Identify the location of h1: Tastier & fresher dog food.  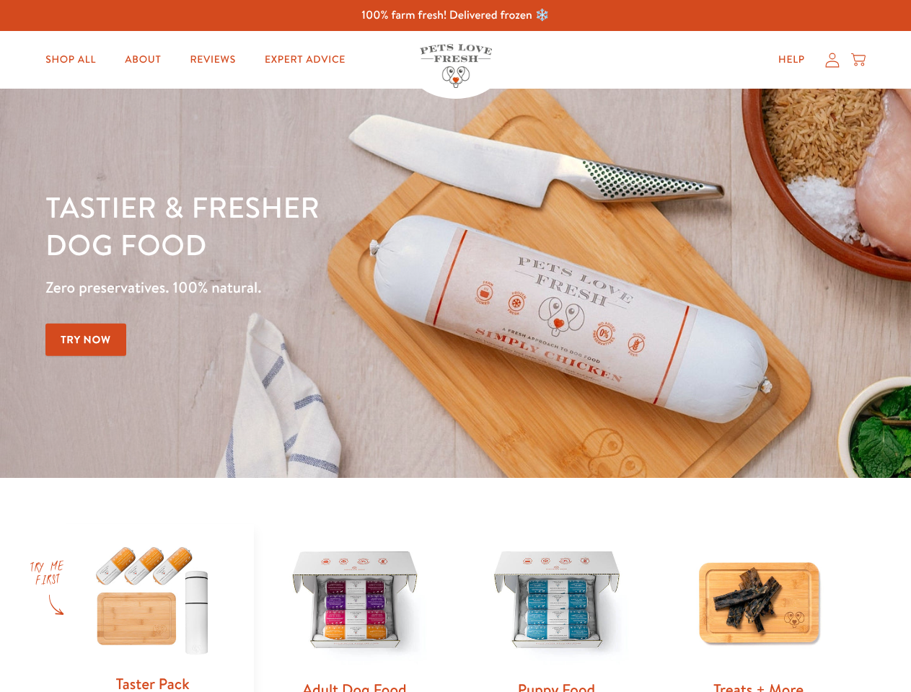
(319, 226).